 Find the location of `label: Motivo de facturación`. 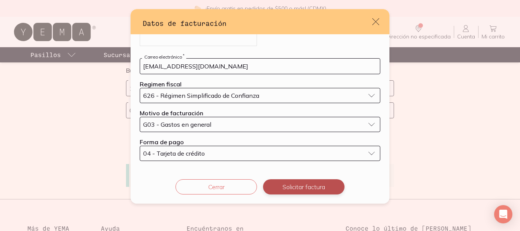

label: Motivo de facturación is located at coordinates (171, 113).